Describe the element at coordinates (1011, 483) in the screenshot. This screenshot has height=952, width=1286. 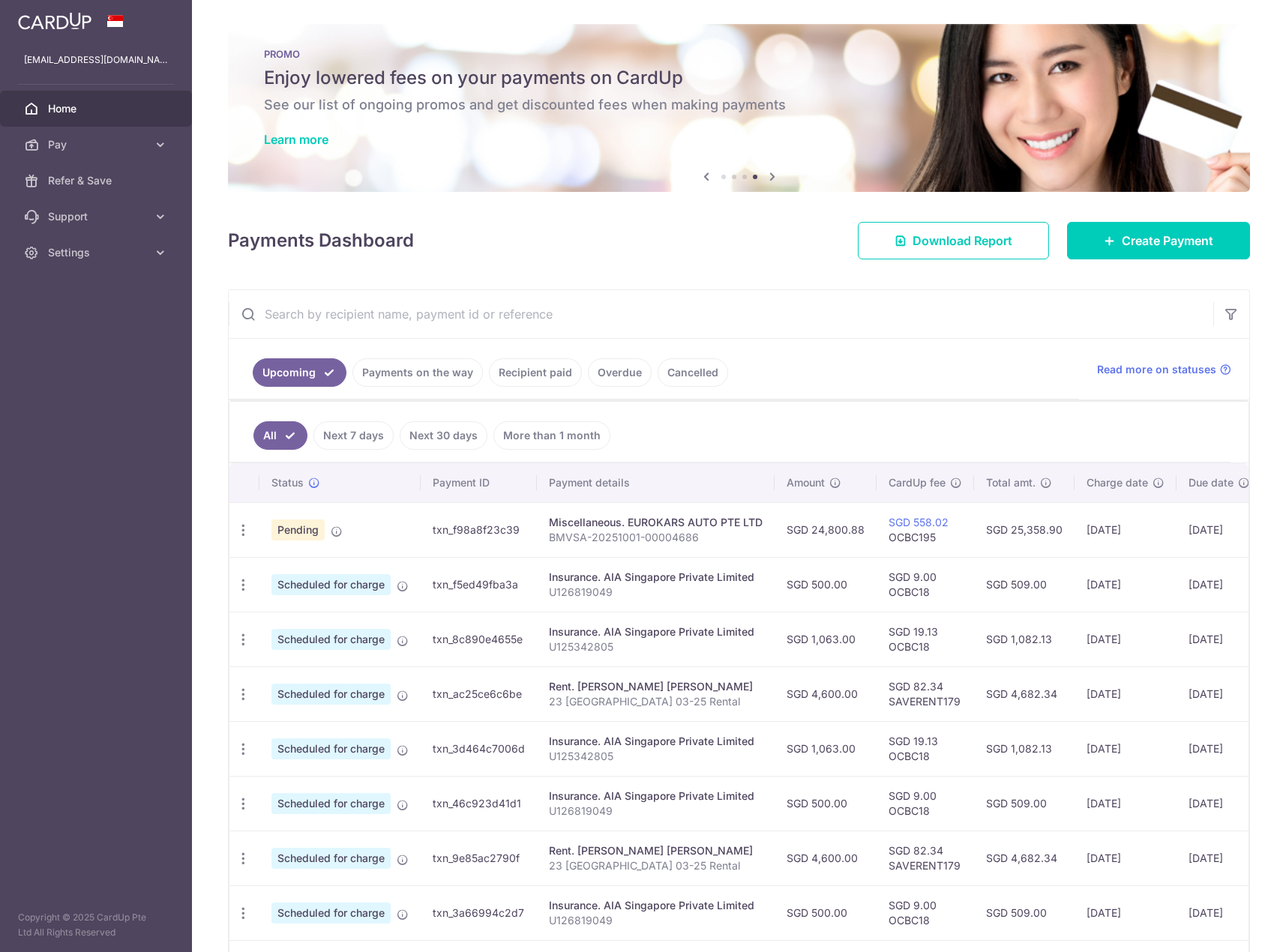
I see `span: Total amt.` at that location.